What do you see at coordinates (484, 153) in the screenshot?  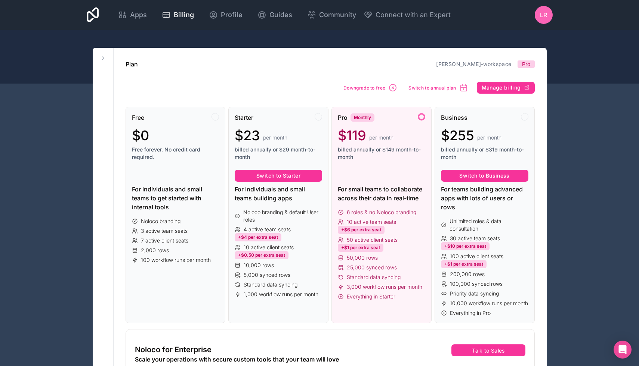 I see `span: billed annually or $319 month-to-month` at bounding box center [484, 153].